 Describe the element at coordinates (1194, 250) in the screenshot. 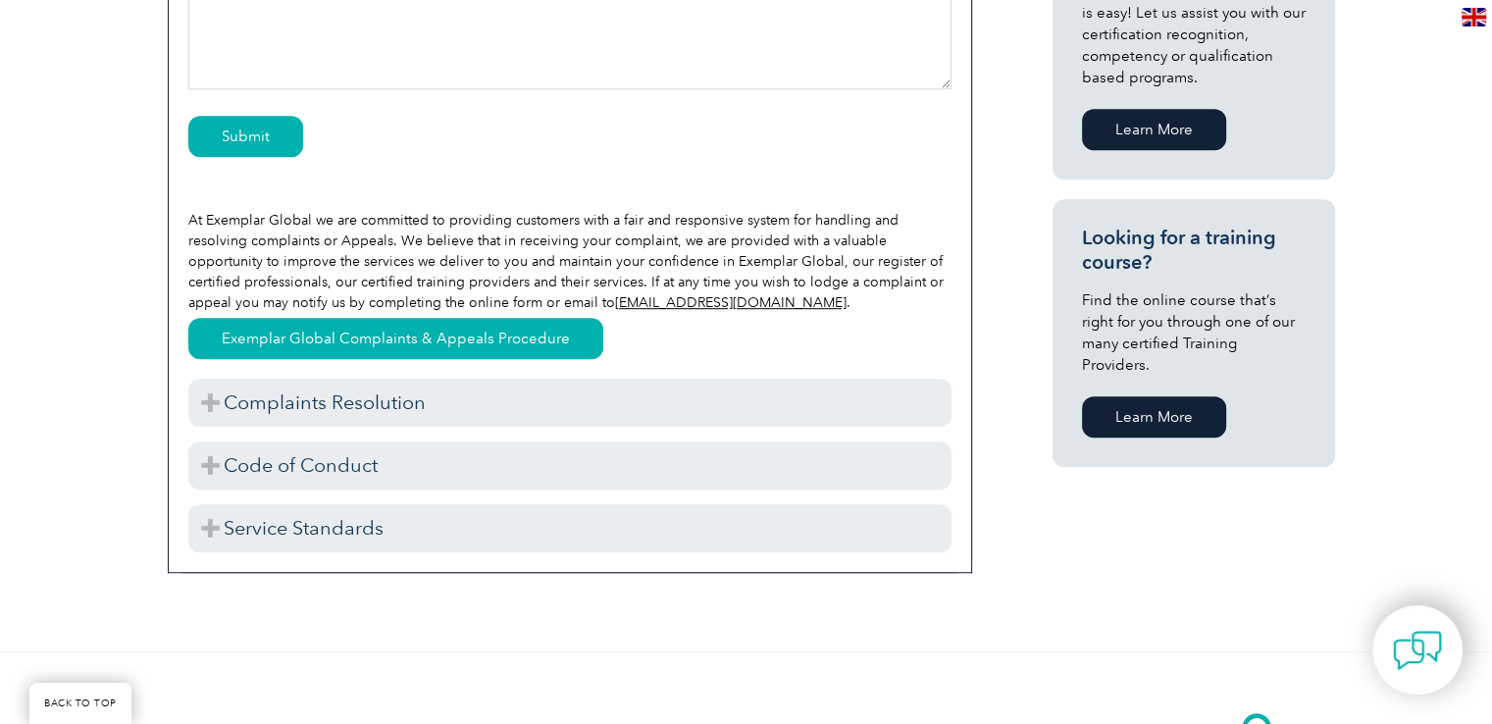

I see `h3: Looking for a training course?` at that location.